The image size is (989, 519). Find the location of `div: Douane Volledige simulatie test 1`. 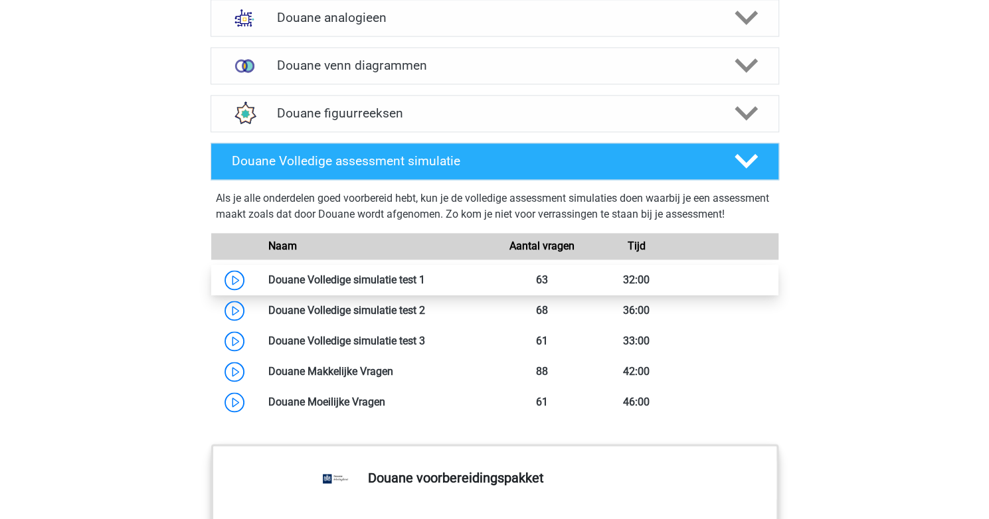

div: Douane Volledige simulatie test 1 is located at coordinates (377, 280).